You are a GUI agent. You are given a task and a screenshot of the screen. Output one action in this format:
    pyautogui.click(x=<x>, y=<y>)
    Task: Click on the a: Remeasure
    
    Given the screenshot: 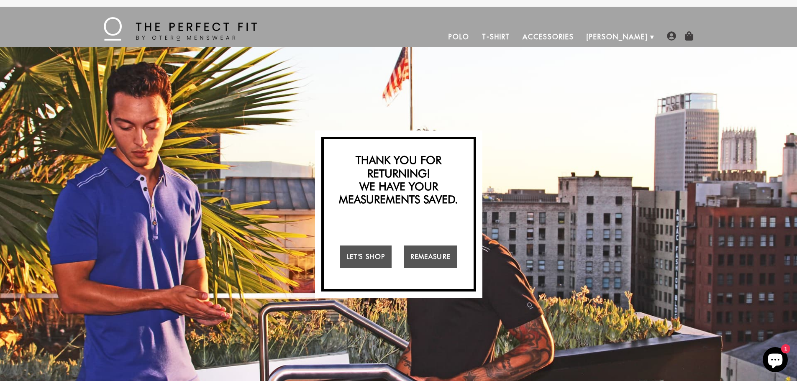 What is the action you would take?
    pyautogui.click(x=430, y=257)
    